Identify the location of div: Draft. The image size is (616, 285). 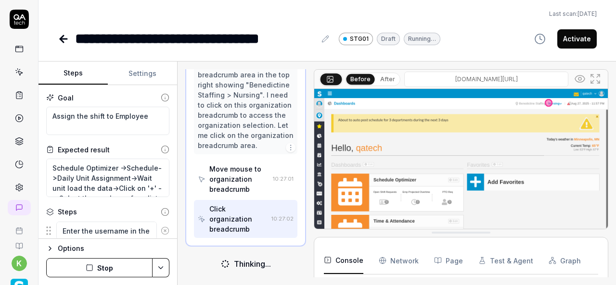
(388, 39).